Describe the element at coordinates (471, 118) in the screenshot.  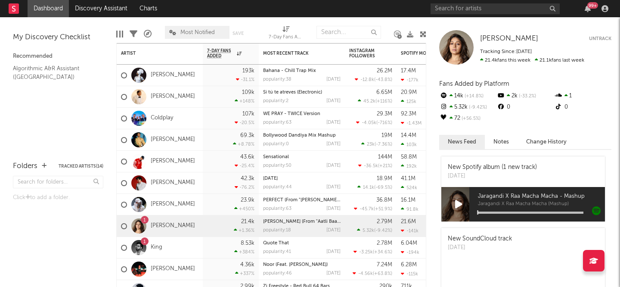
I see `span: +56.5 %` at that location.